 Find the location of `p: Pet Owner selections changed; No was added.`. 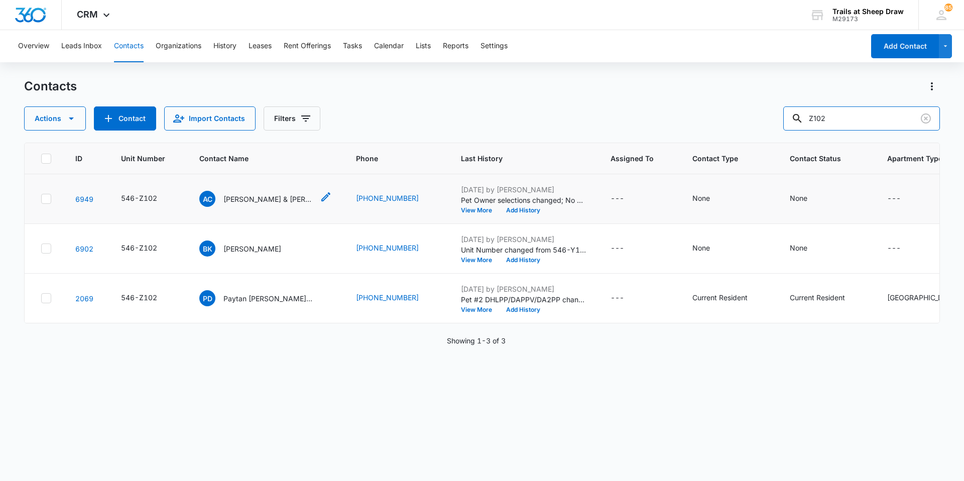

p: Pet Owner selections changed; No was added. is located at coordinates (523, 200).